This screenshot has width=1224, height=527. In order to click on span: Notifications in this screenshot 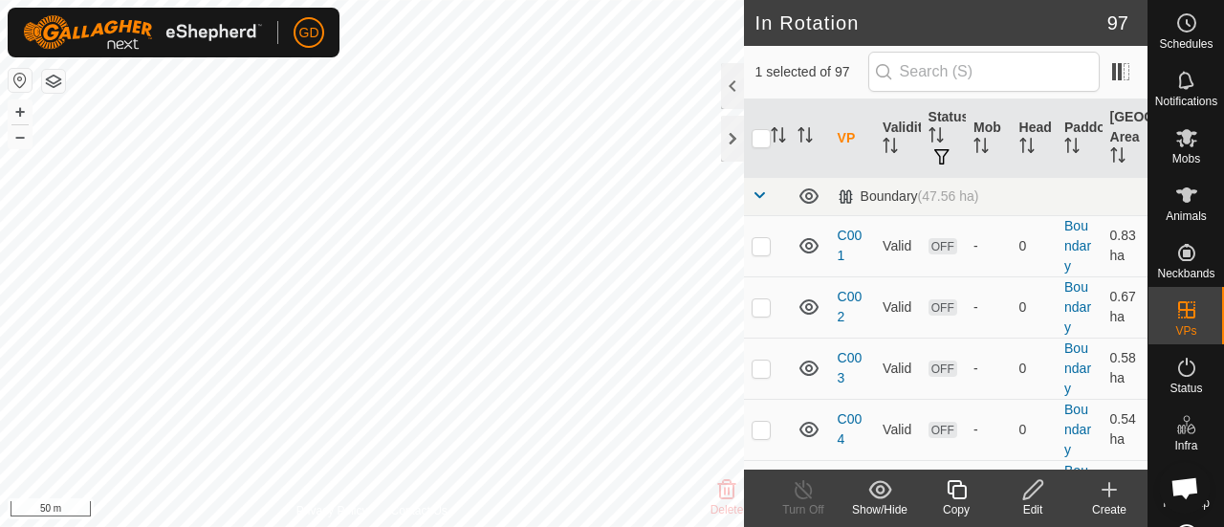, I will do `click(1186, 101)`.